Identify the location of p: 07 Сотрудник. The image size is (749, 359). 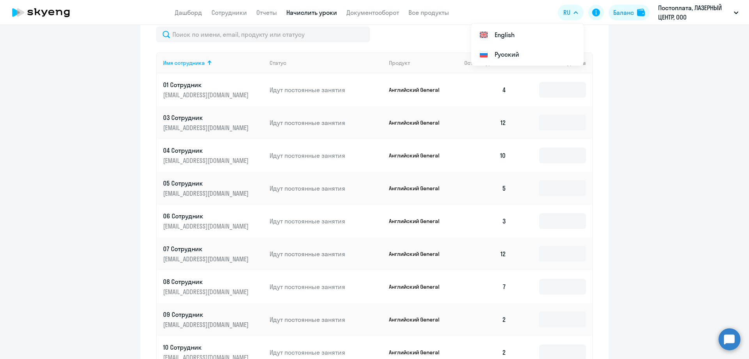
(207, 249).